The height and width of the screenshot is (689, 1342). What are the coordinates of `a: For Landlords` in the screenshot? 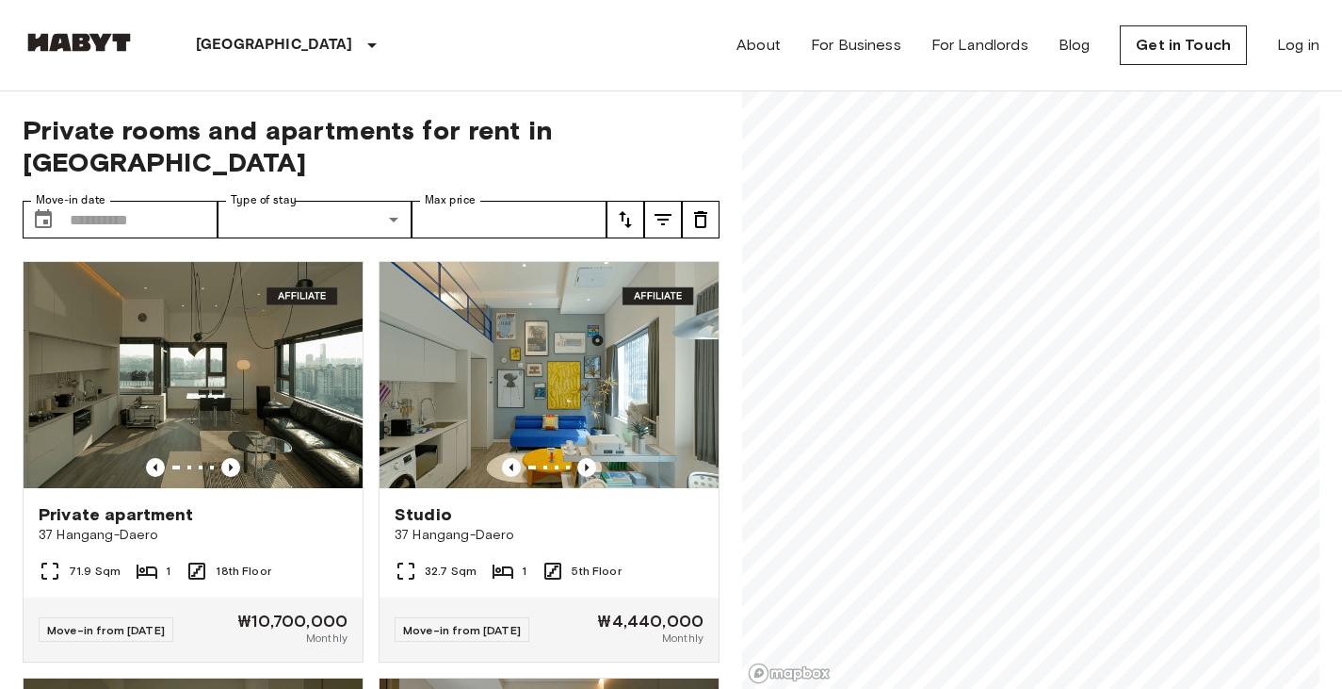 It's located at (980, 45).